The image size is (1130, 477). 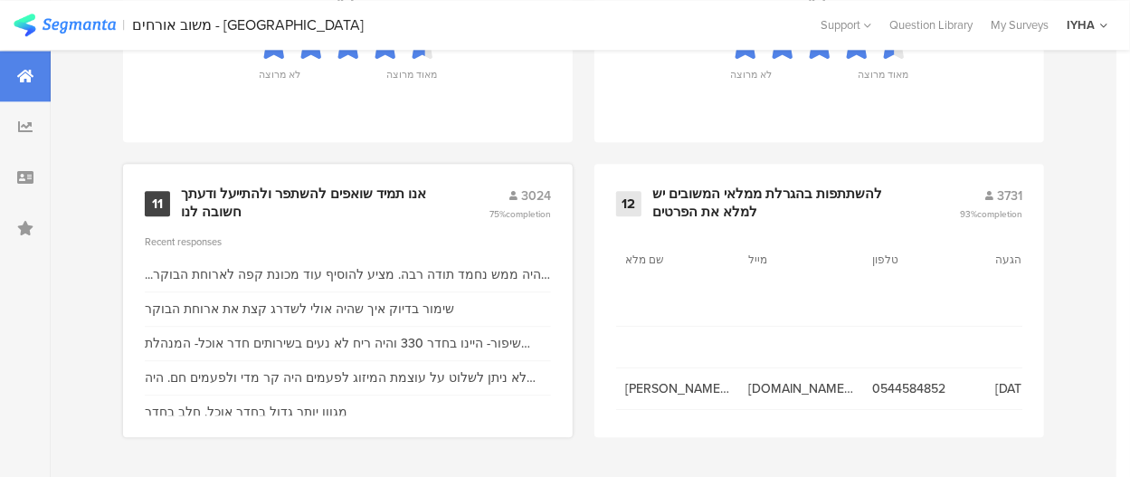 I want to click on div: שימור בדיוק איך שהיה אולי לשדרג קצת את ארוחת הבוקר, so click(x=299, y=308).